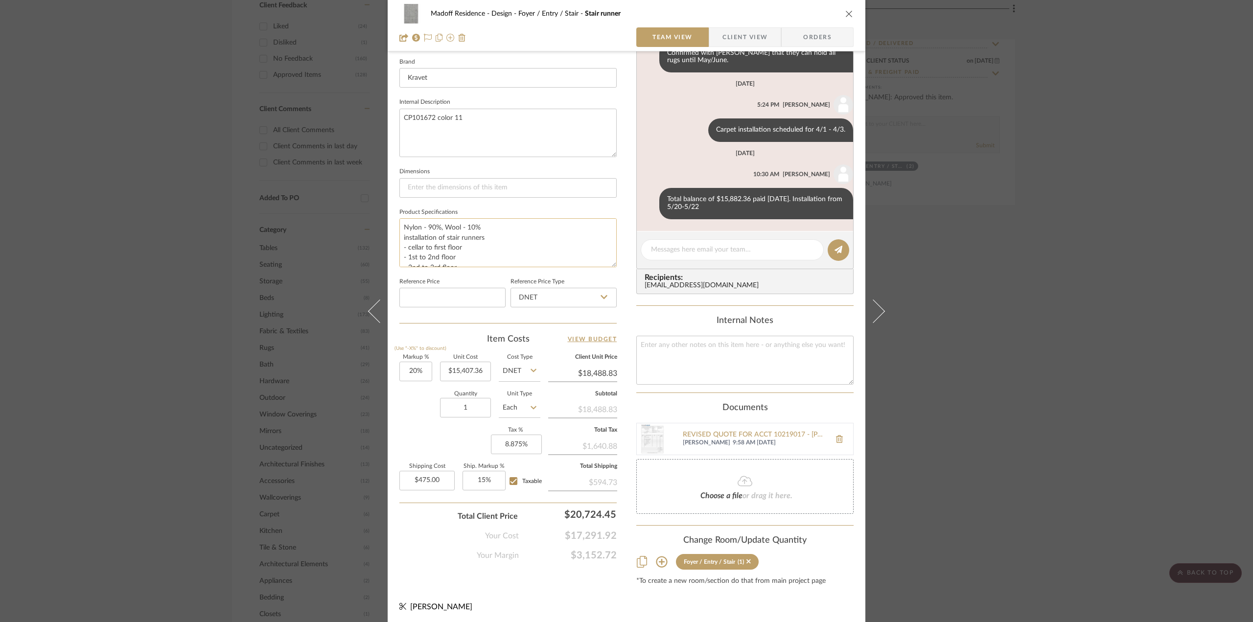 The image size is (1253, 622). I want to click on label: Total Tax, so click(582, 430).